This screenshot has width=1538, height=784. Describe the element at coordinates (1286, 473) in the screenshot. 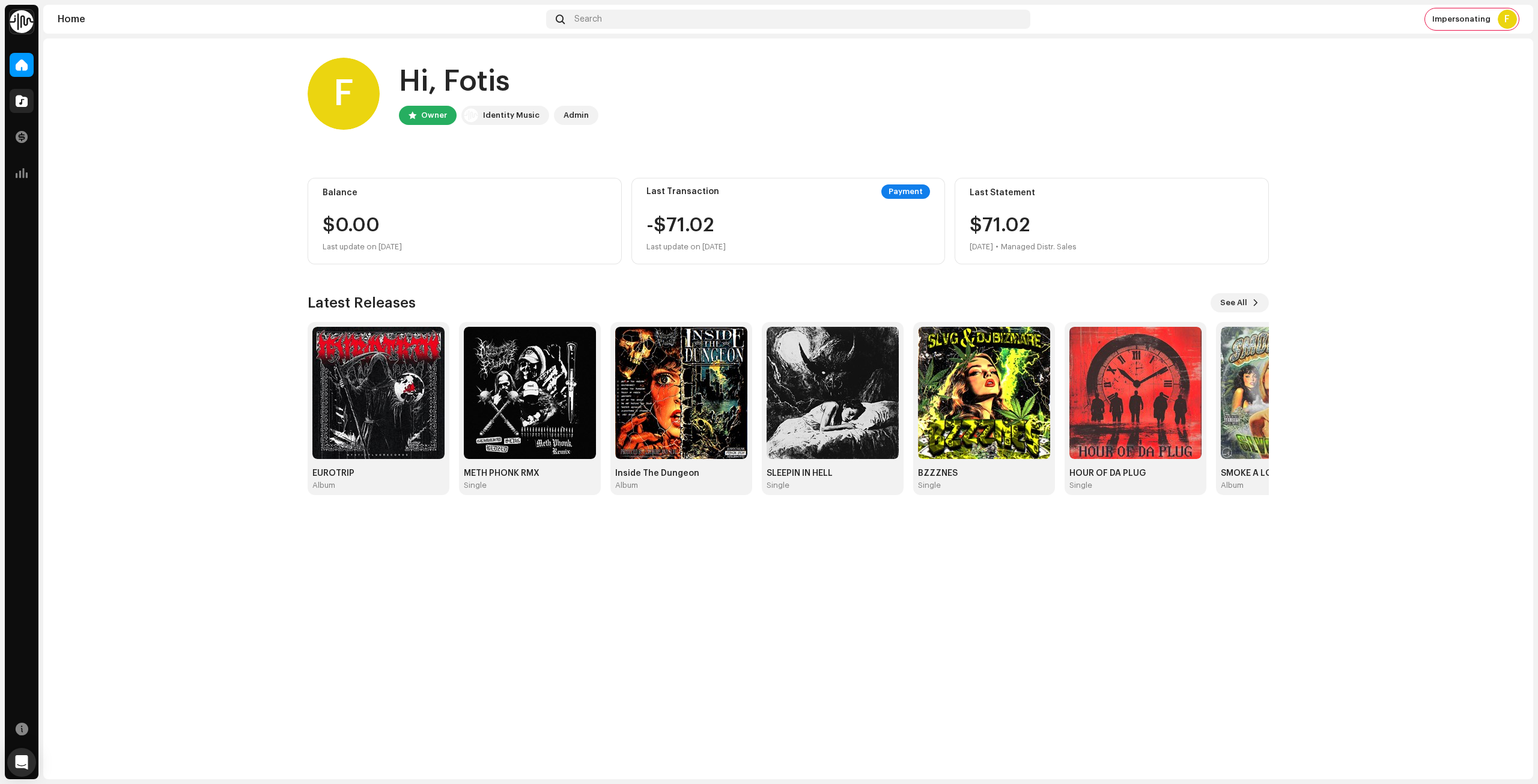

I see `div: SMOKE A LOT IV` at that location.